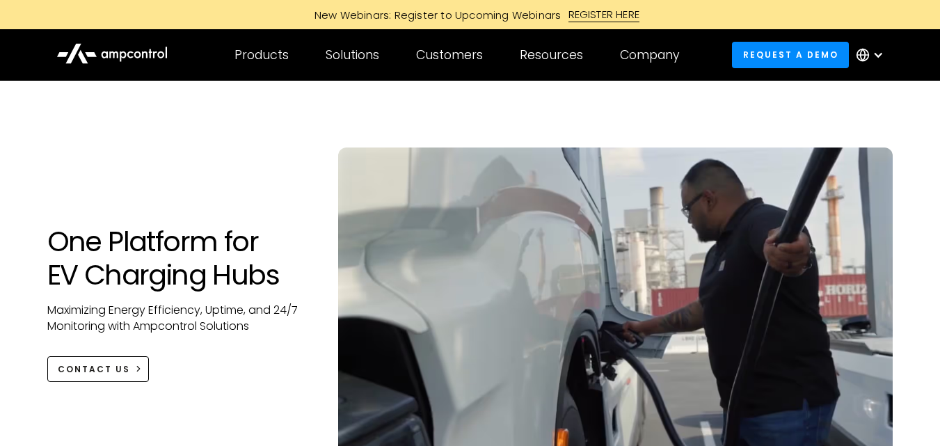 This screenshot has width=940, height=446. I want to click on p: Maximizing Energy Efficiency, Uptime, and 24/7 Monitoring with Ampcontrol Solutions, so click(179, 318).